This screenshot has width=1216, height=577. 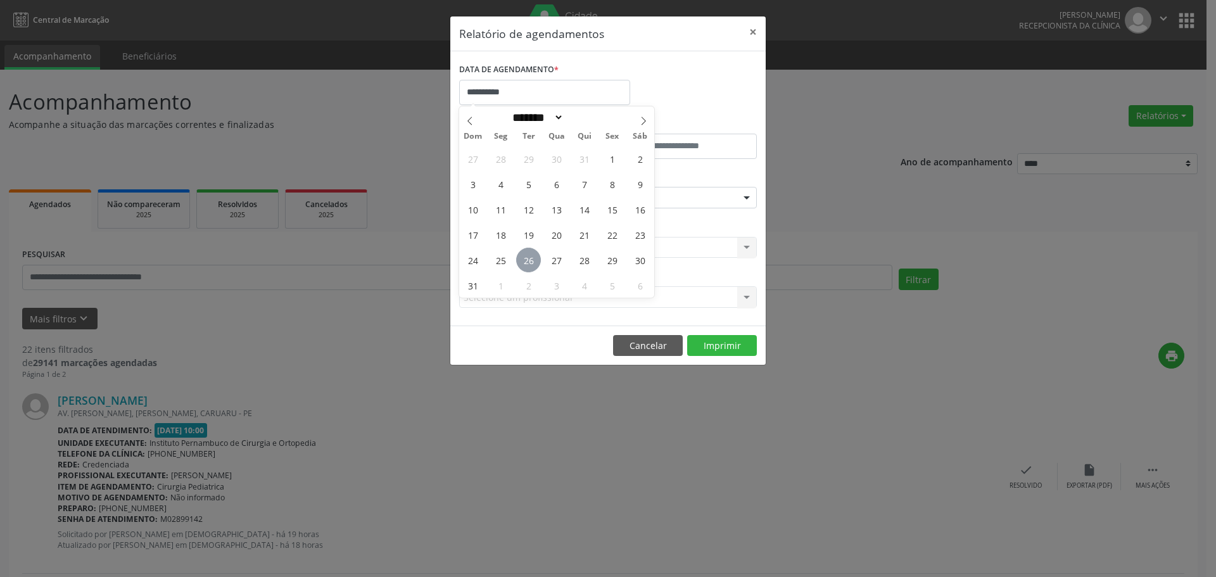 I want to click on span: Agosto 15, 2025, so click(x=612, y=209).